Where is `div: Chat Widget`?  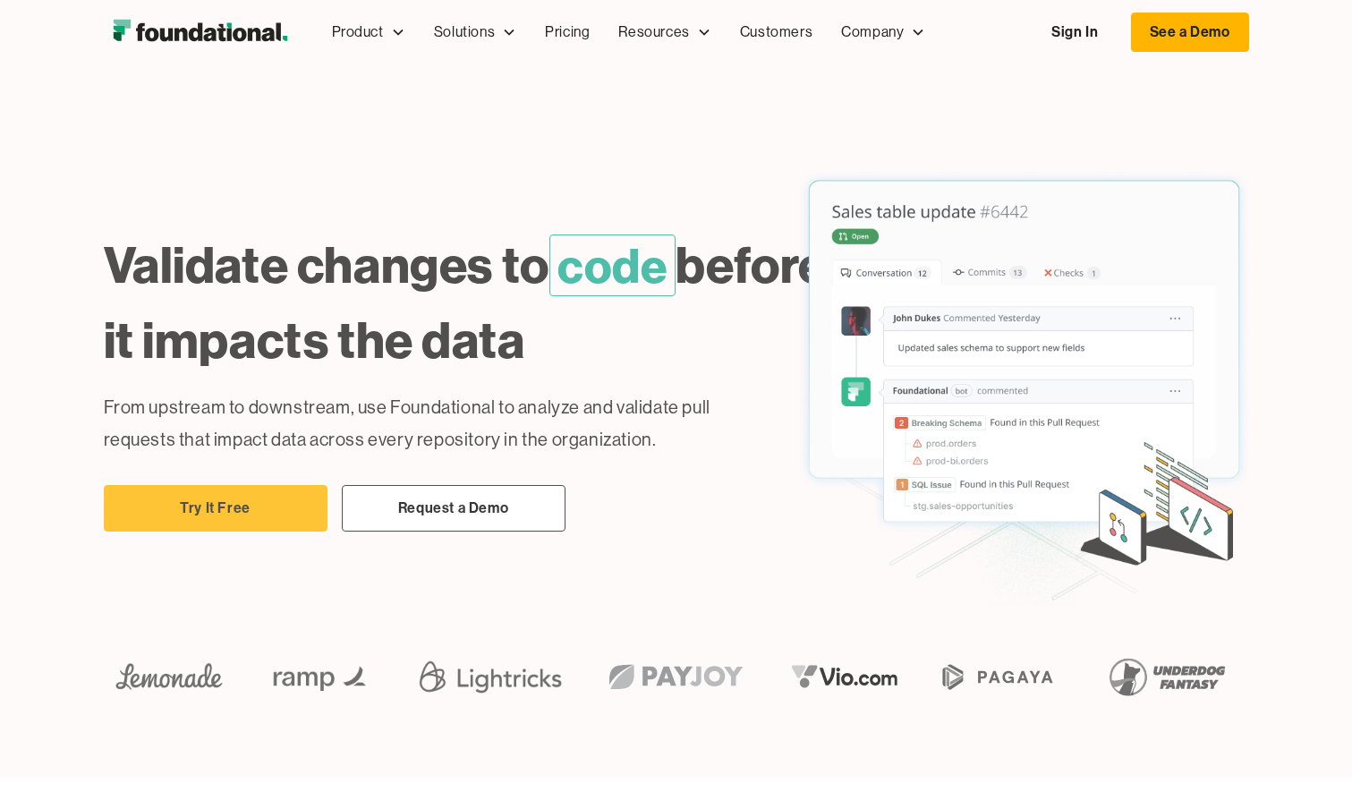
div: Chat Widget is located at coordinates (1307, 766).